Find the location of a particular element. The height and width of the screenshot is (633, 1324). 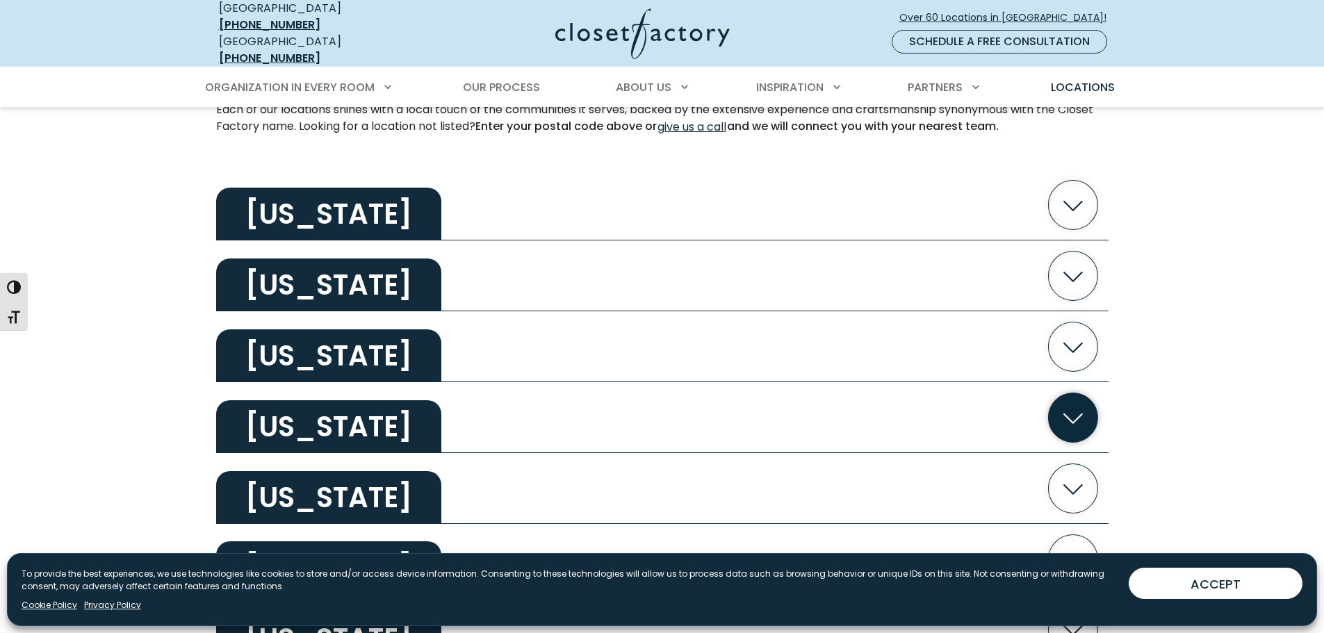

p: To provide the best experiences, we use technologies like cookies to store and/or access device i... is located at coordinates (569, 581).